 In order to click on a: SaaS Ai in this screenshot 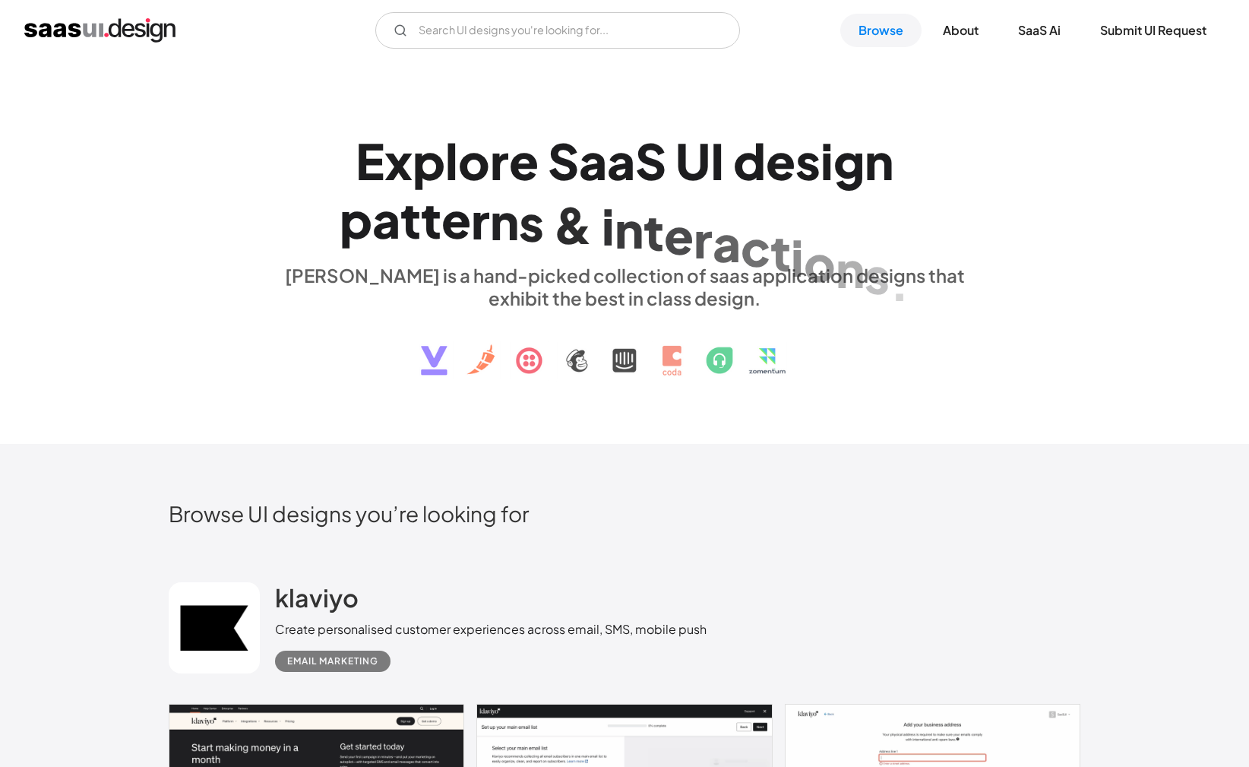, I will do `click(1039, 30)`.